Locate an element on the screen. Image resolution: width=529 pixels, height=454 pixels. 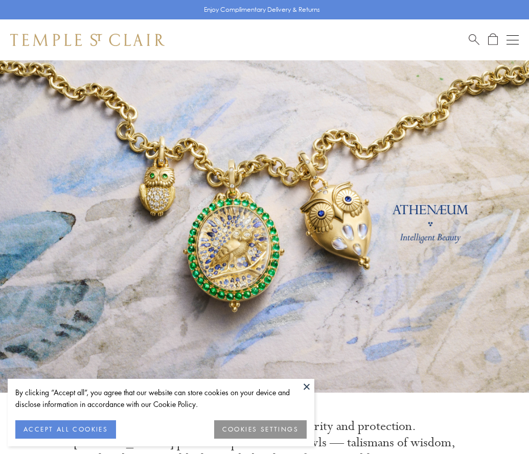
button: COOKIES SETTINGS is located at coordinates (260, 430).